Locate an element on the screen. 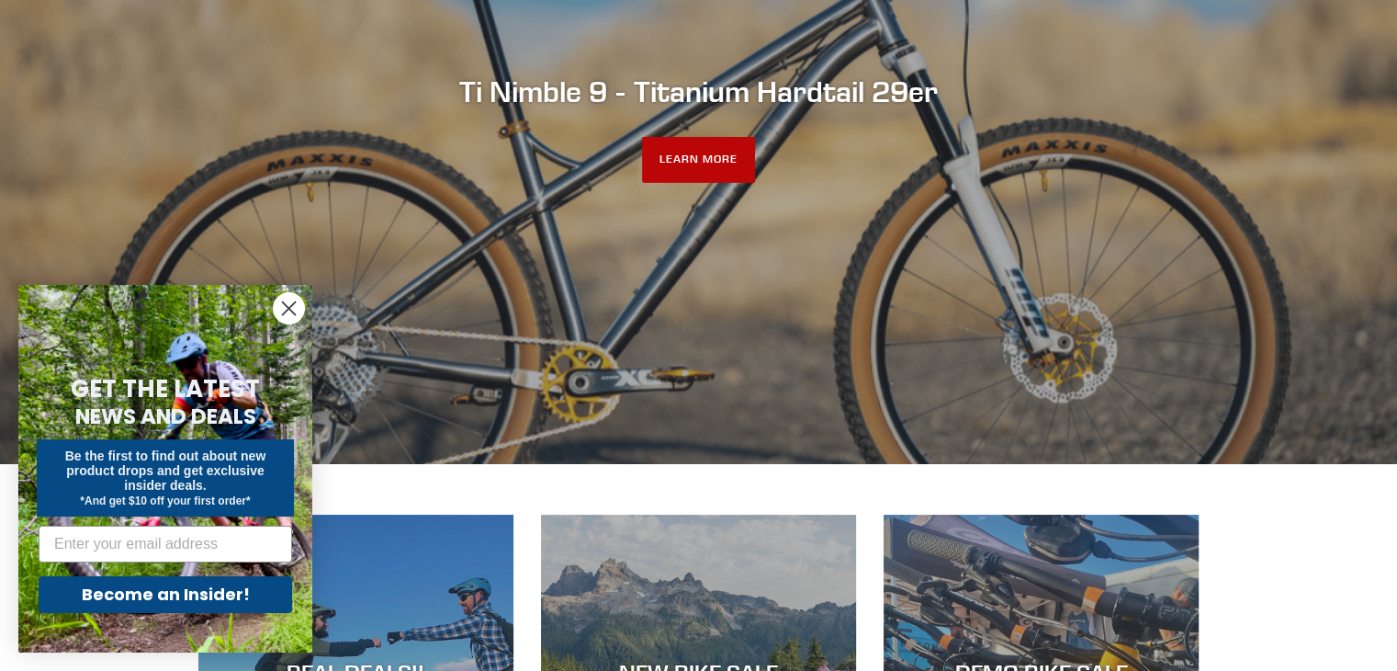  a: LEARN MORE is located at coordinates (698, 160).